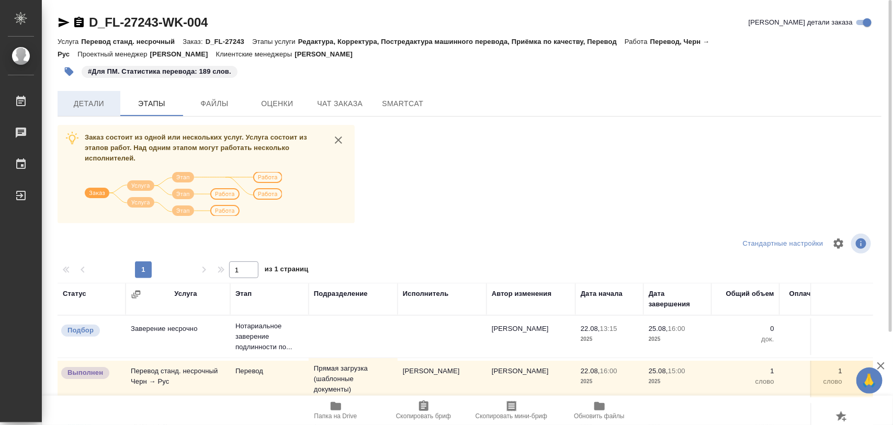 This screenshot has height=425, width=893. Describe the element at coordinates (255, 54) in the screenshot. I see `p: Клиентские менеджеры` at that location.